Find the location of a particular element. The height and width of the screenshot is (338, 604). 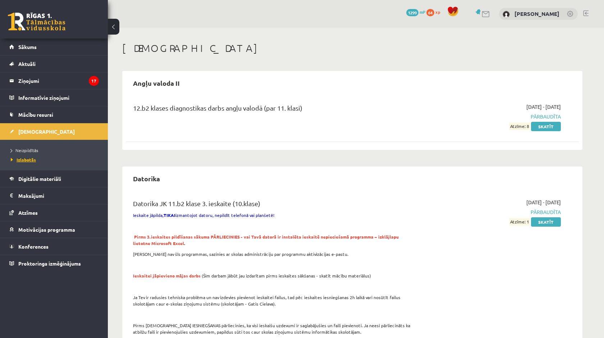

a: Rīgas 1. Tālmācības vidusskola is located at coordinates (37, 22).